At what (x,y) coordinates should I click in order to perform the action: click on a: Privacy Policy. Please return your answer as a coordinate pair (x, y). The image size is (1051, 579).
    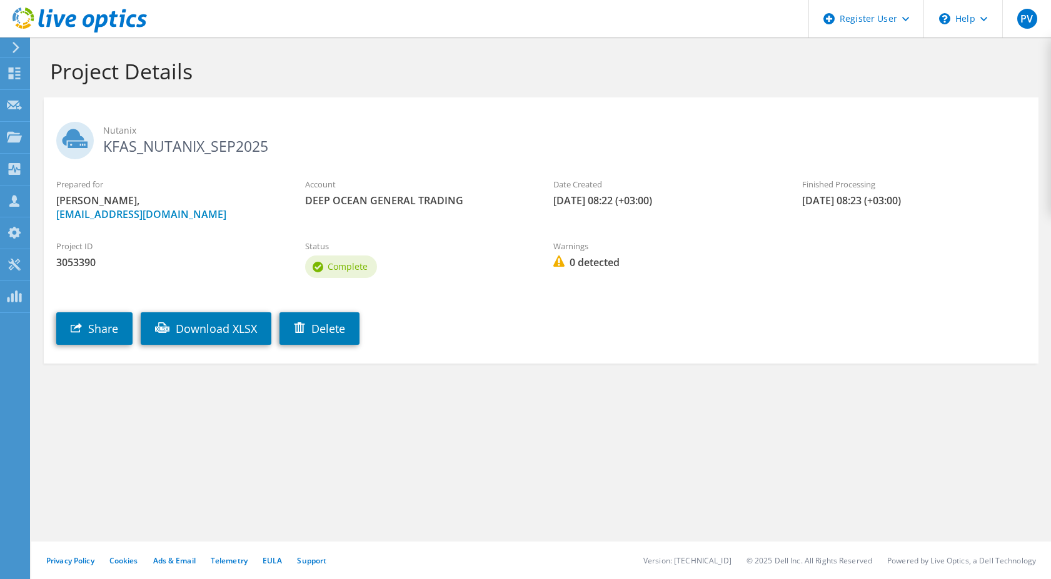
    Looking at the image, I should click on (70, 561).